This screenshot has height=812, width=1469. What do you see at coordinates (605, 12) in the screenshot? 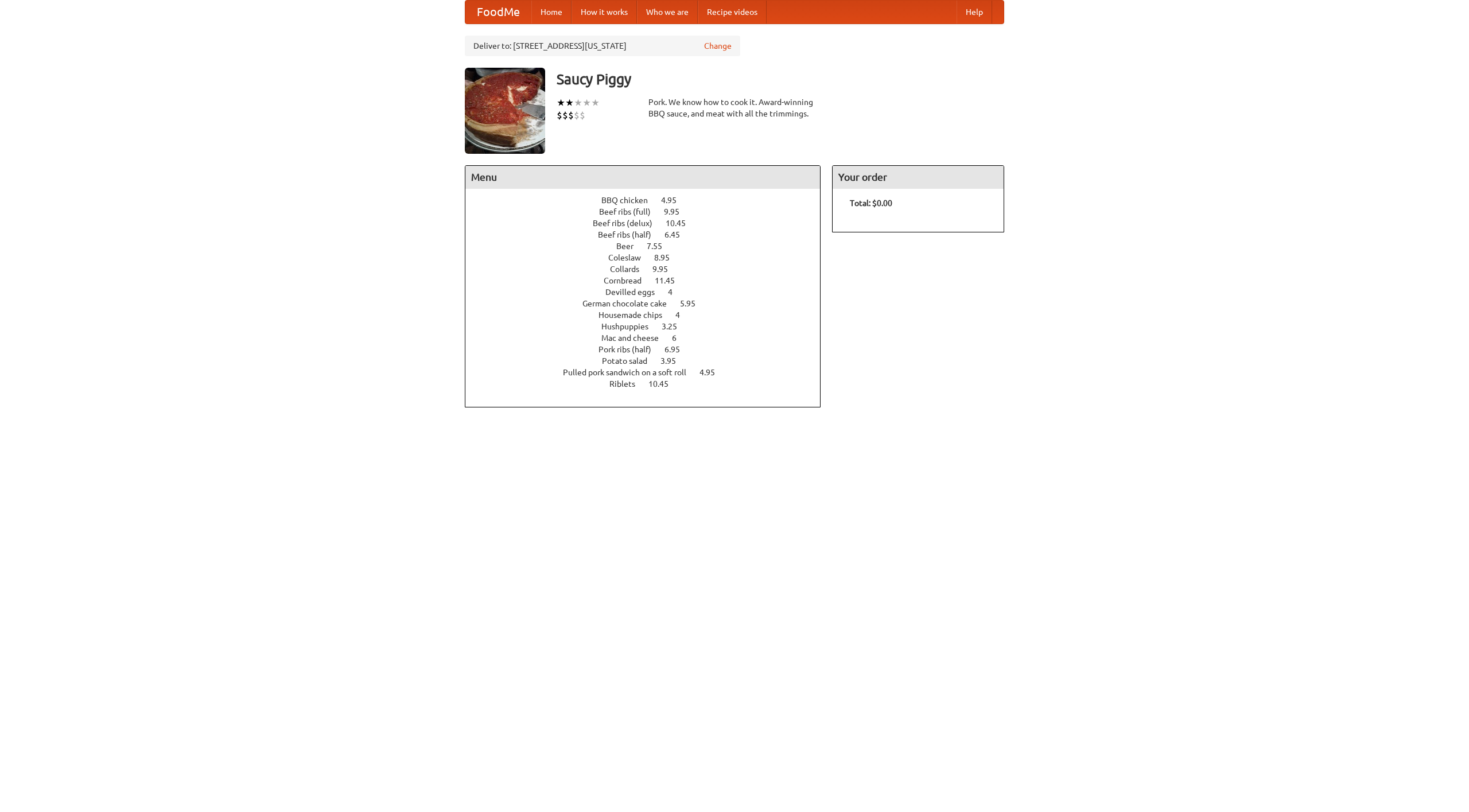
I see `a: How it works` at bounding box center [605, 12].